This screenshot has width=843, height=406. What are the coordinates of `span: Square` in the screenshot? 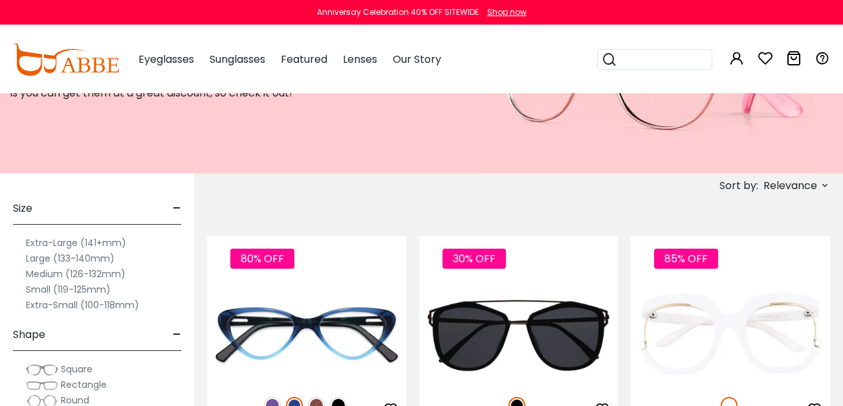 It's located at (76, 369).